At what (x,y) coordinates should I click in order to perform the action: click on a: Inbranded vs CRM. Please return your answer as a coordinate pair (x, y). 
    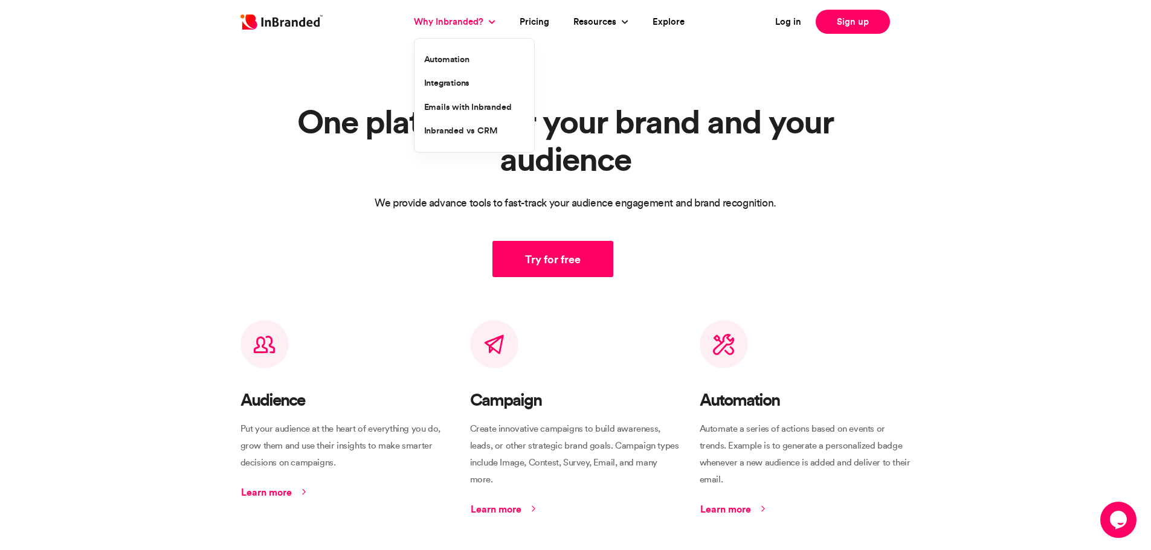
    Looking at the image, I should click on (474, 131).